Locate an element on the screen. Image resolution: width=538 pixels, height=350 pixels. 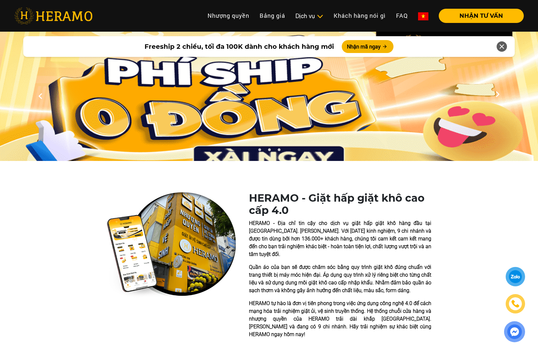
a: NHẬN TƯ VẤN is located at coordinates (479, 16).